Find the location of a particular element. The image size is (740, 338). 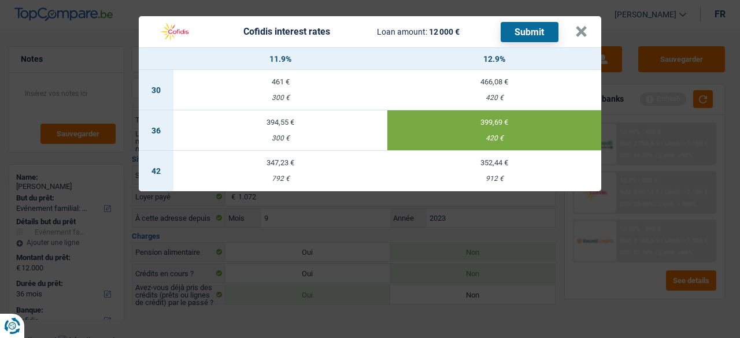

span: 12 000 € is located at coordinates (444, 32).